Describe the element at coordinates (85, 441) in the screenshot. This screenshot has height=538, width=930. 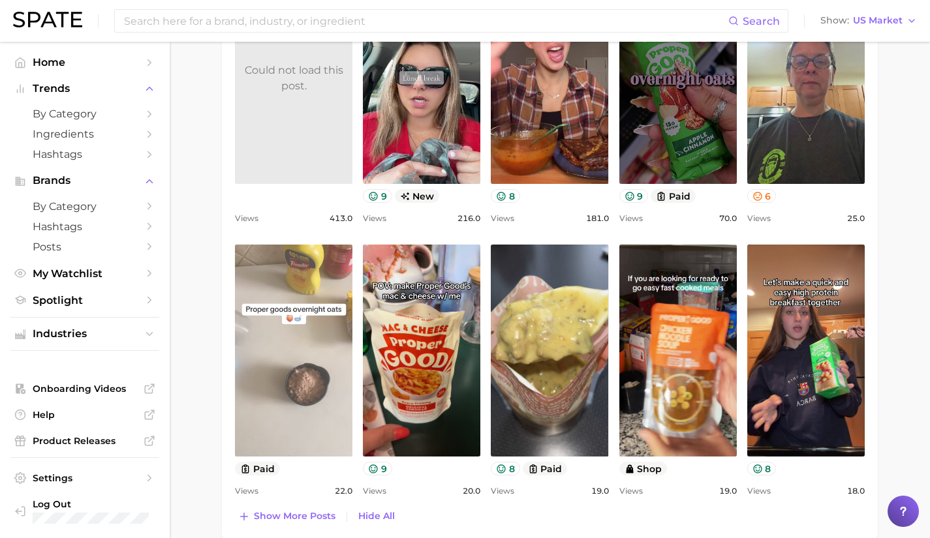
I see `a: Product Releases` at that location.